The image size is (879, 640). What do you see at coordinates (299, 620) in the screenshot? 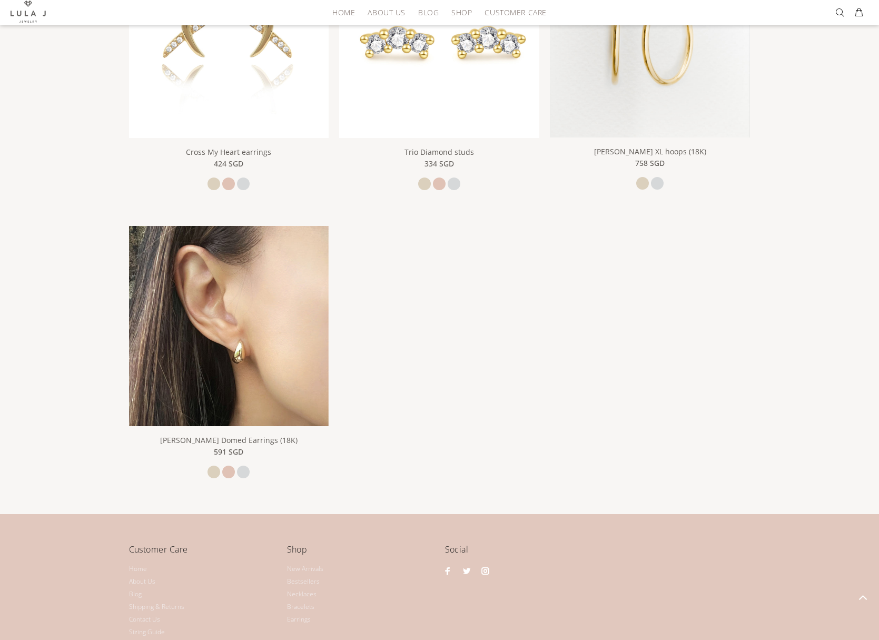
I see `a: Earrings` at bounding box center [299, 620].